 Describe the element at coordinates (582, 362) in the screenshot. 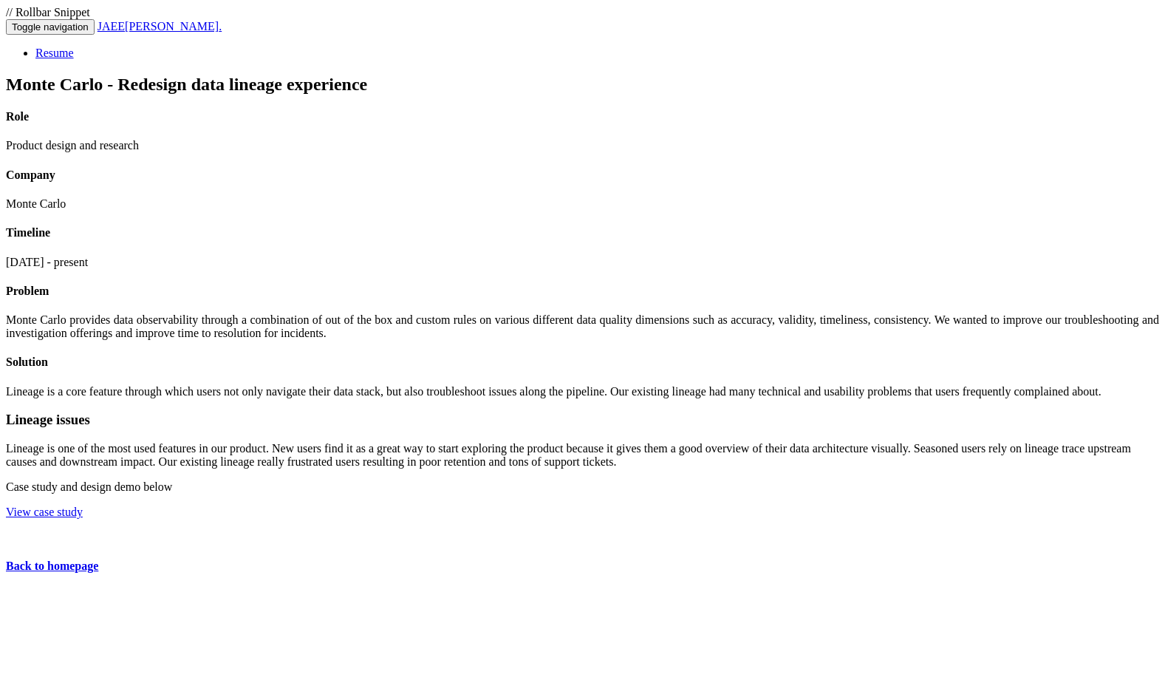

I see `h4: Solution` at that location.